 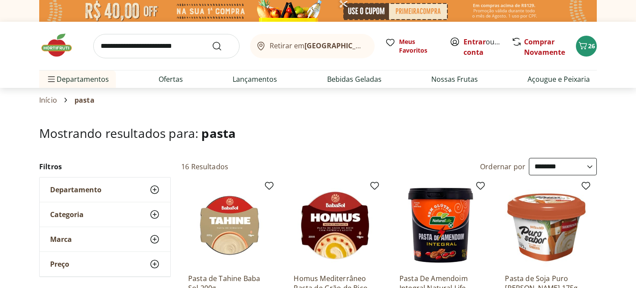 What do you see at coordinates (412, 46) in the screenshot?
I see `a: Meus Favoritos` at bounding box center [412, 46].